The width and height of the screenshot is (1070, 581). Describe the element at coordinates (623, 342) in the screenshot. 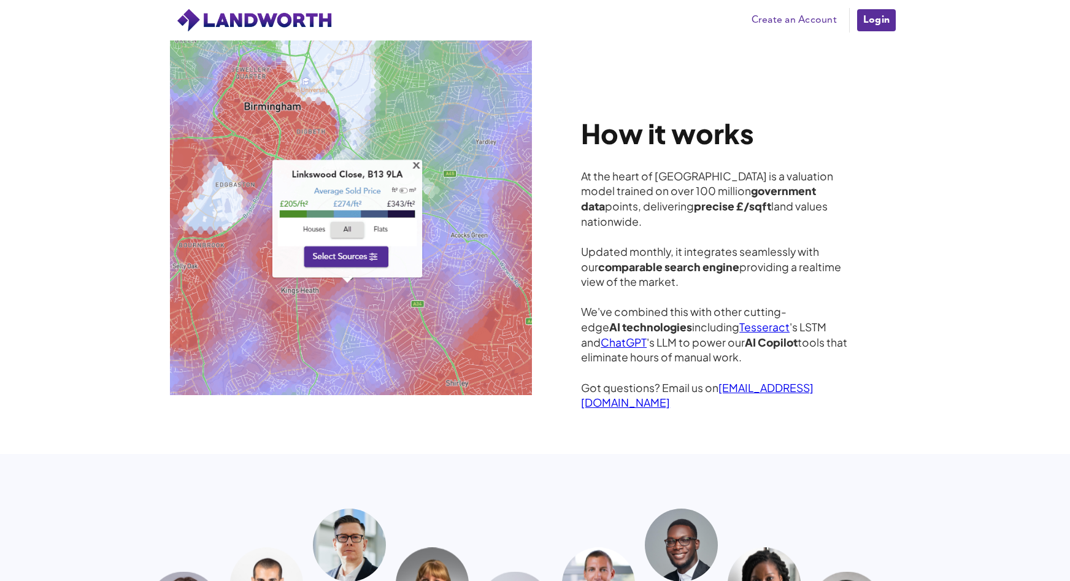

I see `a: ChatGPT` at that location.